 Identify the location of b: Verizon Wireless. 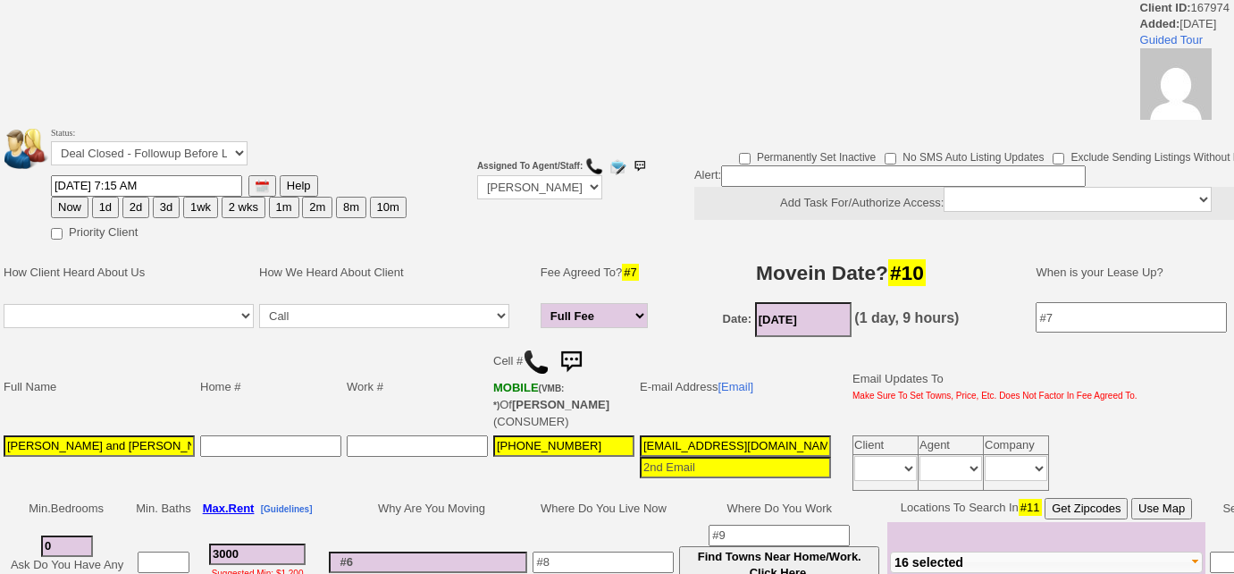
(528, 396).